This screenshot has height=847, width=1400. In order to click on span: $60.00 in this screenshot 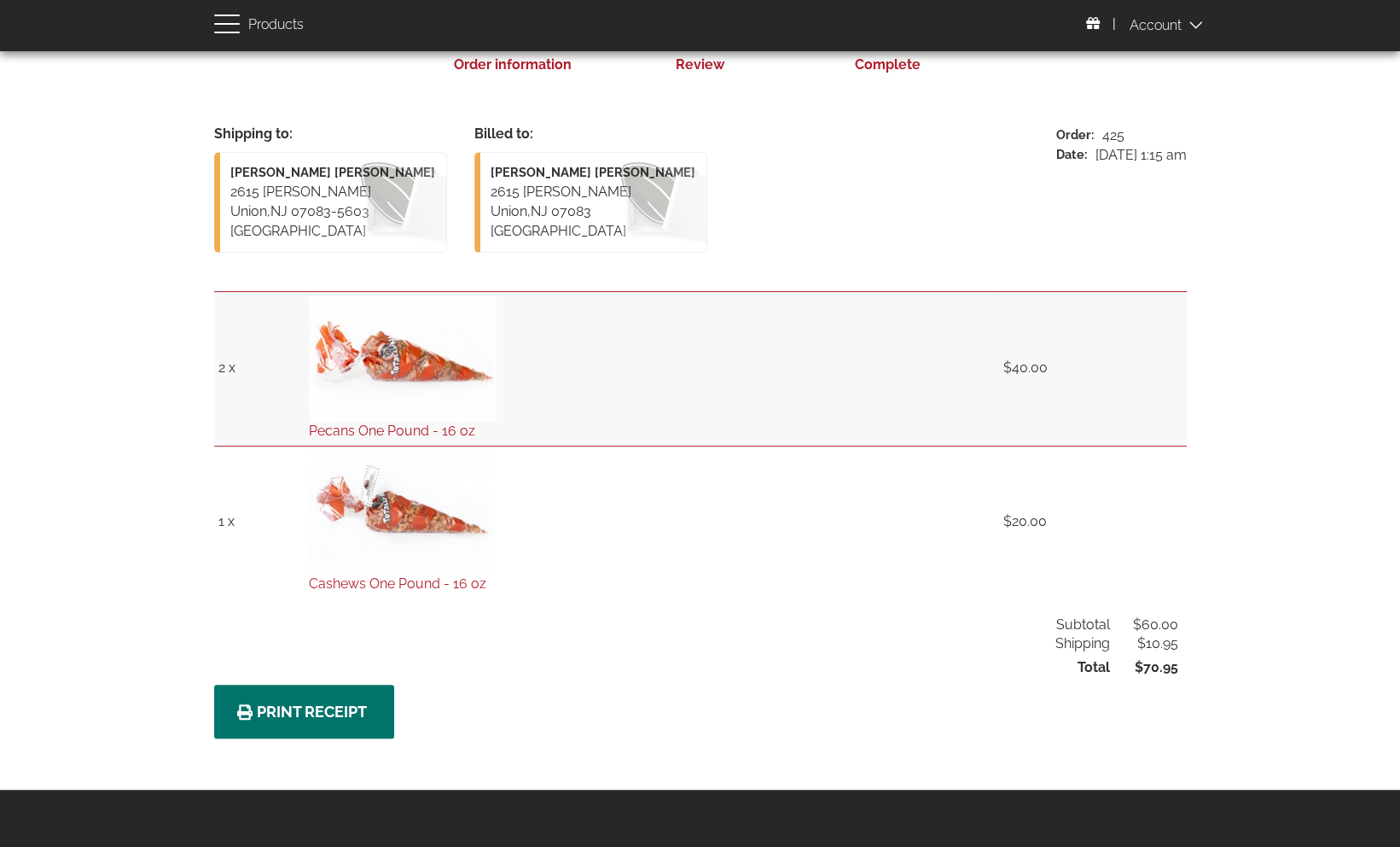, I will do `click(1144, 625)`.